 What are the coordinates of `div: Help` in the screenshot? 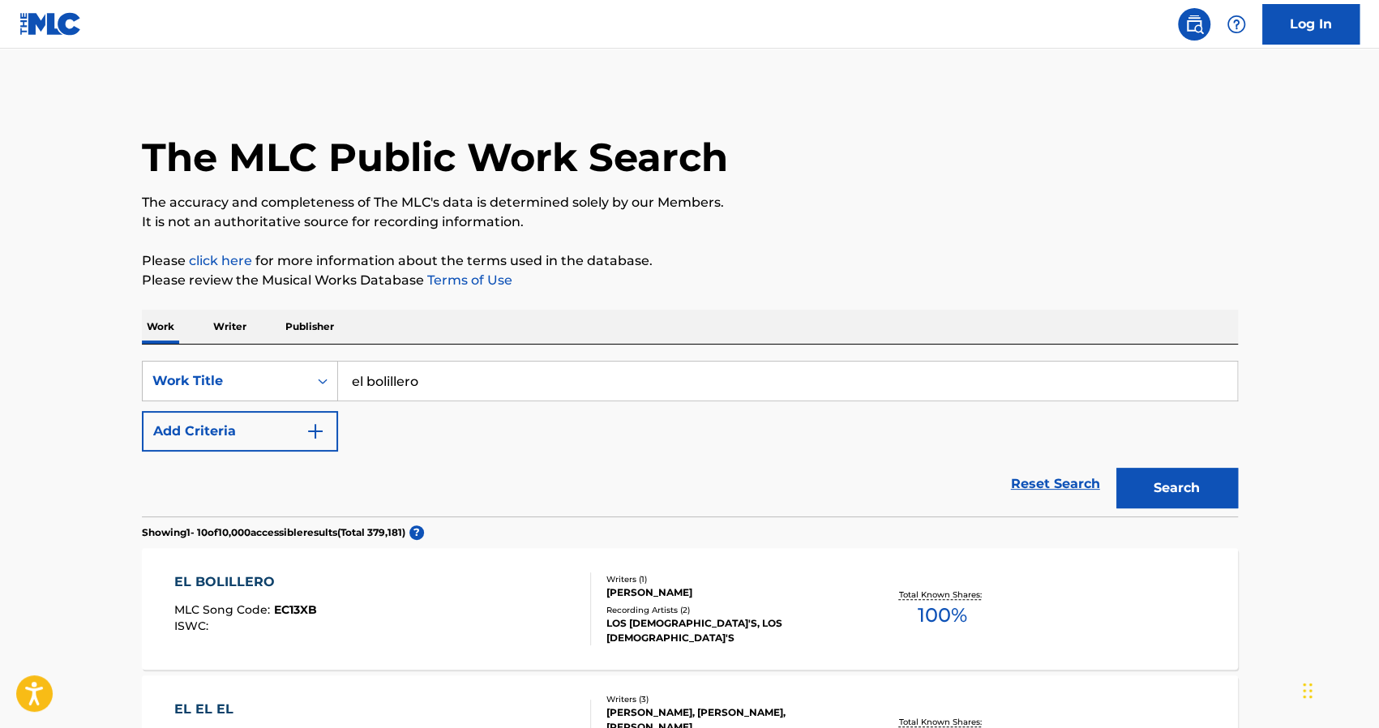 It's located at (1236, 24).